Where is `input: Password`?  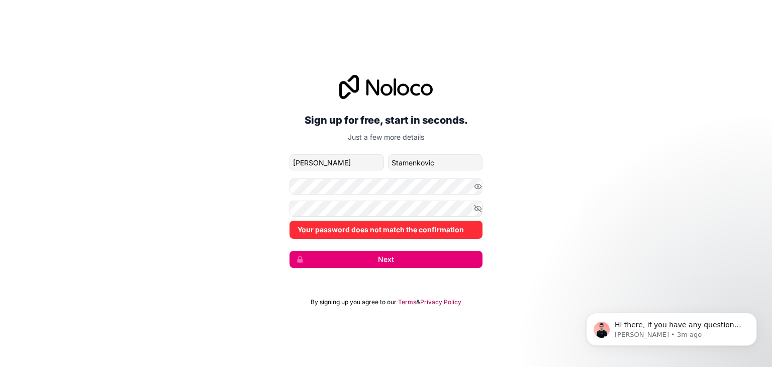 input: Password is located at coordinates (386, 187).